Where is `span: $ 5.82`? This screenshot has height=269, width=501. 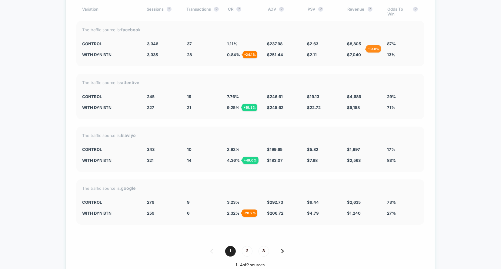 span: $ 5.82 is located at coordinates (312, 149).